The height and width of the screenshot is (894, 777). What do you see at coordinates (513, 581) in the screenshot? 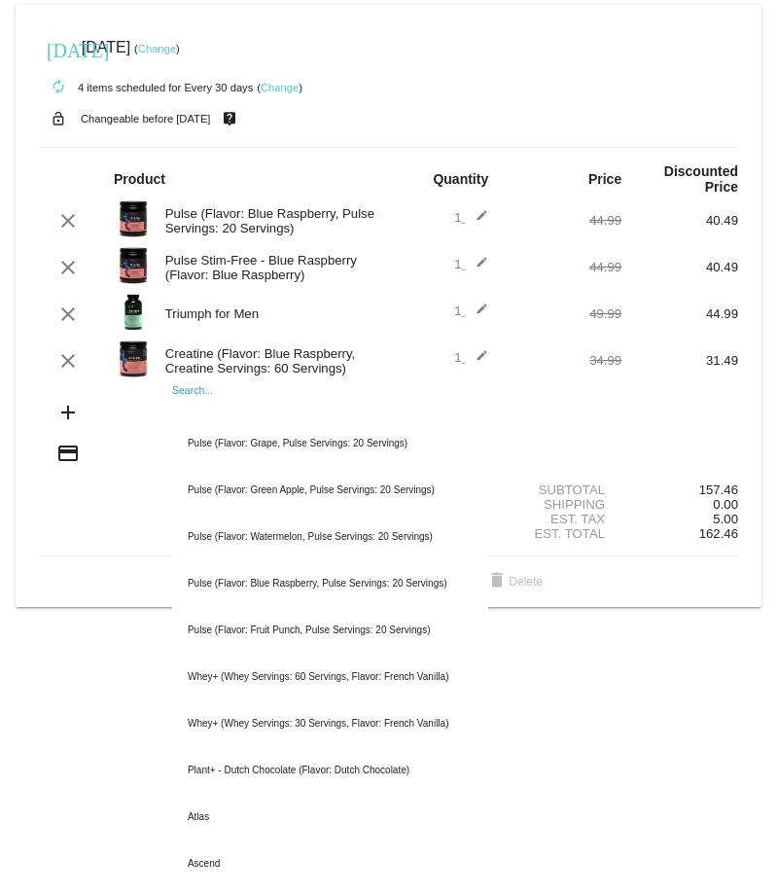
I see `span: Delete` at bounding box center [513, 581].